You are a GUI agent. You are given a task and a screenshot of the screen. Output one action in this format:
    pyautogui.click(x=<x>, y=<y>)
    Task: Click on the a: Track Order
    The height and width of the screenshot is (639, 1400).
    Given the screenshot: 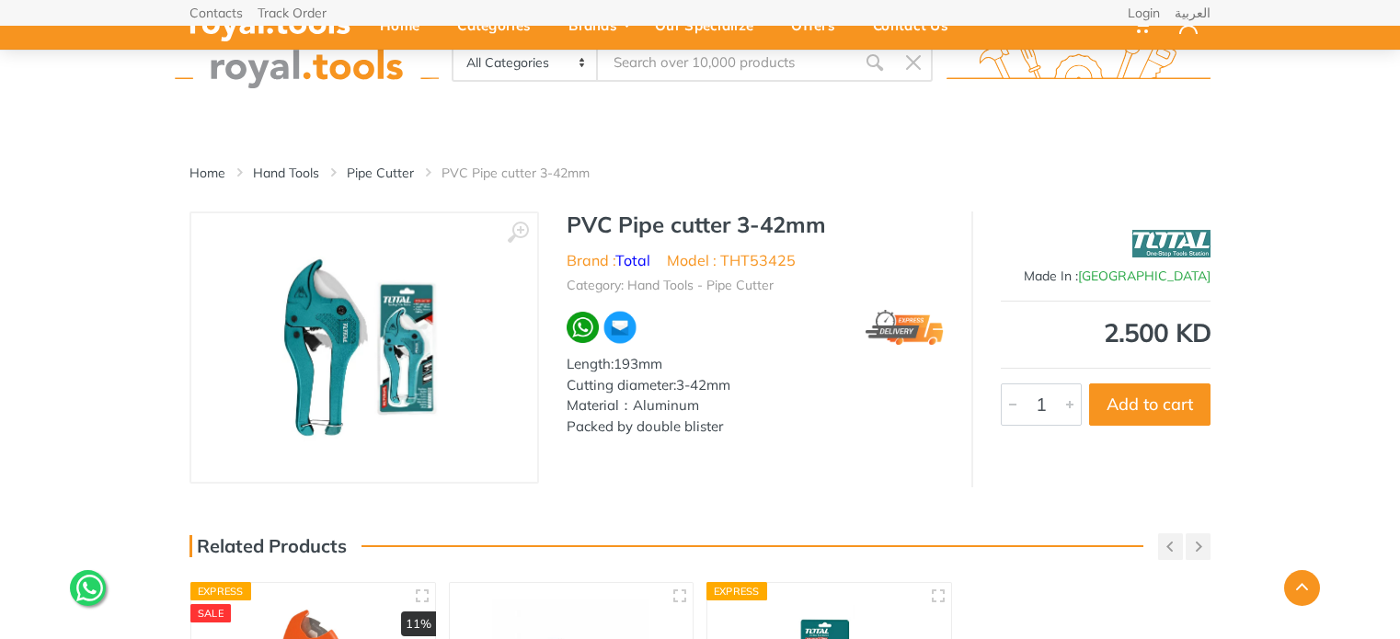 What is the action you would take?
    pyautogui.click(x=292, y=13)
    